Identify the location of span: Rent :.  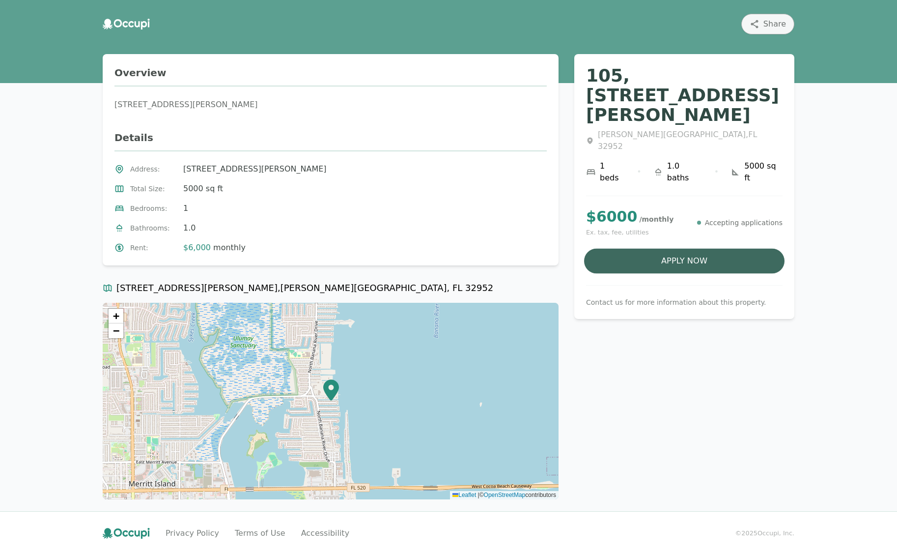
(154, 248).